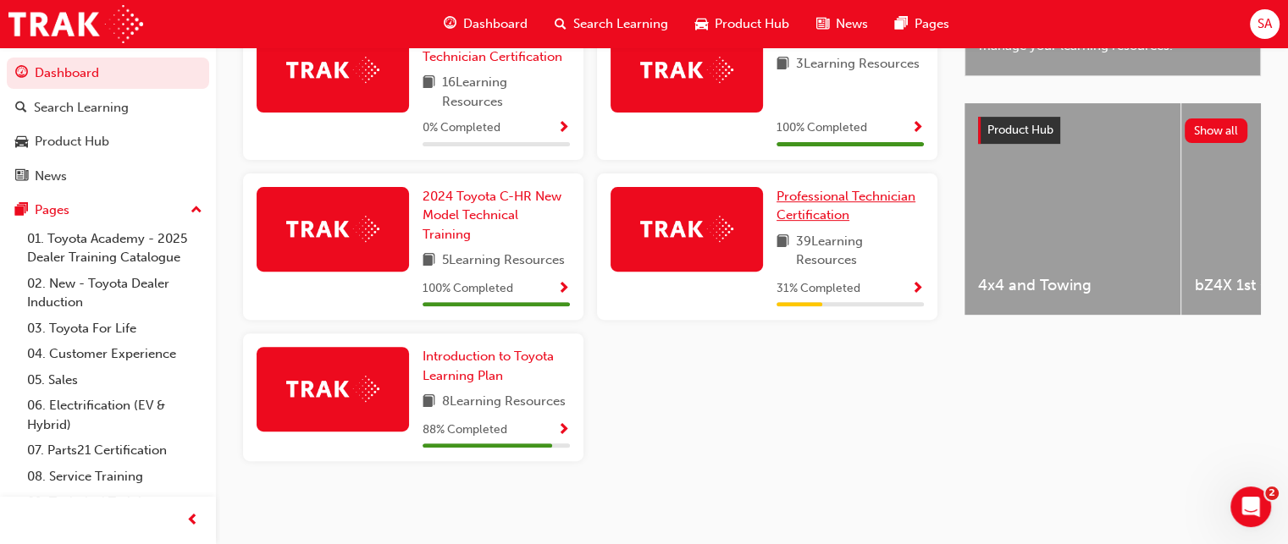 This screenshot has height=544, width=1288. Describe the element at coordinates (505, 91) in the screenshot. I see `span: 16 Learning Resources` at that location.